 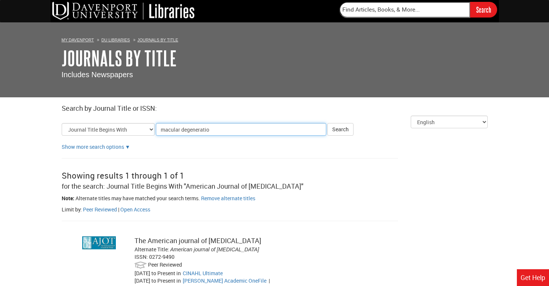 What do you see at coordinates (123, 11) in the screenshot?
I see `img: DU Libraries` at bounding box center [123, 11].